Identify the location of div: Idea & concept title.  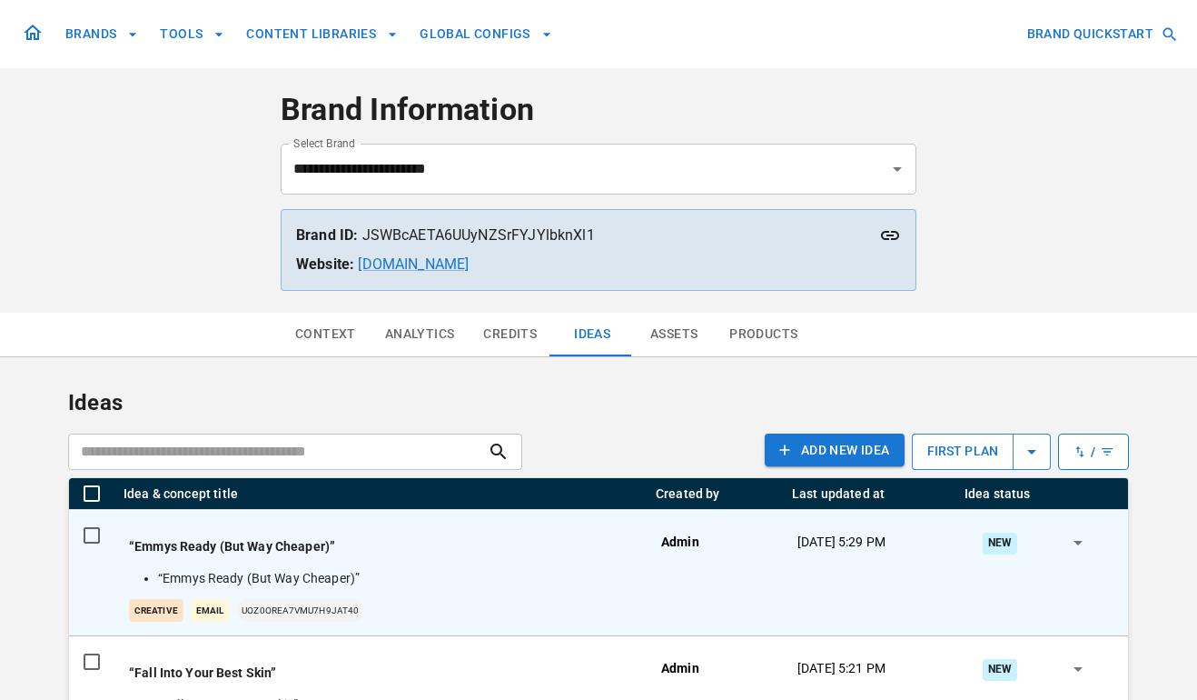
(181, 493).